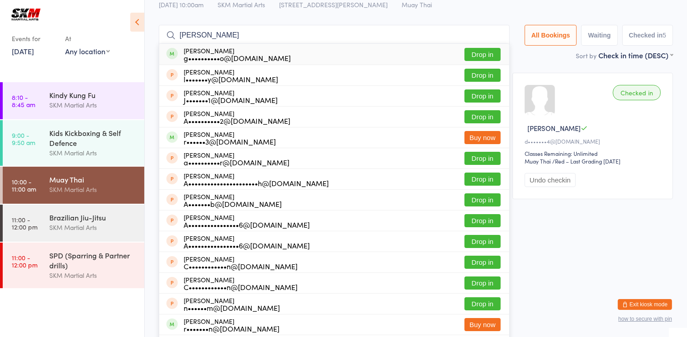 This screenshot has width=687, height=337. I want to click on div: Any location, so click(87, 51).